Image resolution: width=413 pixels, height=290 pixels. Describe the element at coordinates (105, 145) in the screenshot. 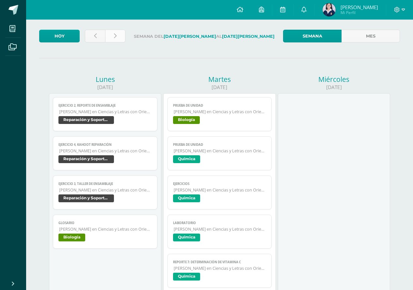

I see `span: Ejercicio 4, Kahoot Reparación` at that location.